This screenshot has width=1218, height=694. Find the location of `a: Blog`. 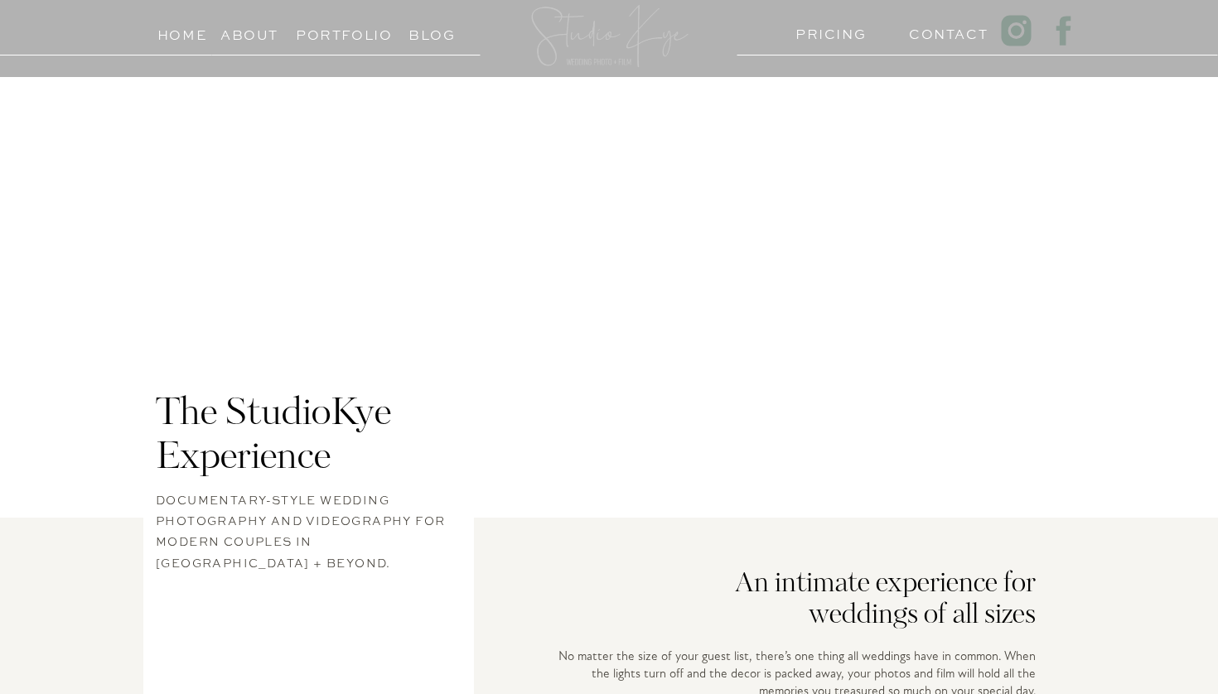

a: Blog is located at coordinates (432, 31).